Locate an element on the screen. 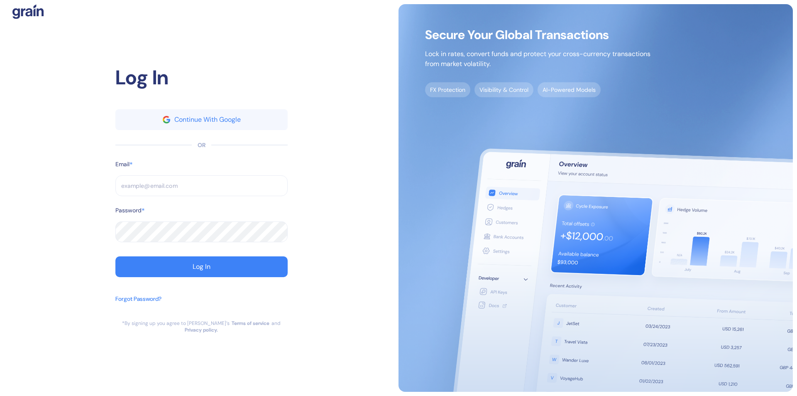  div: Continue With Google is located at coordinates (208, 120).